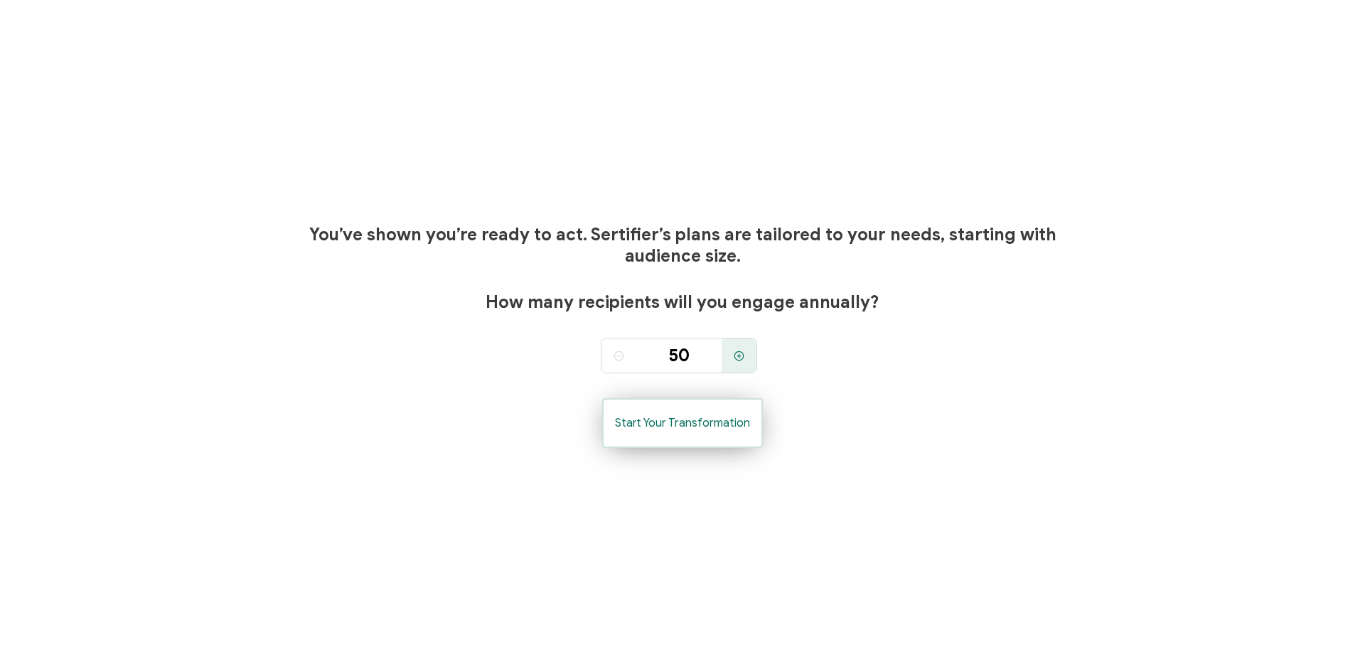 The image size is (1365, 672). Describe the element at coordinates (1330, 638) in the screenshot. I see `div: Chat Widget` at that location.